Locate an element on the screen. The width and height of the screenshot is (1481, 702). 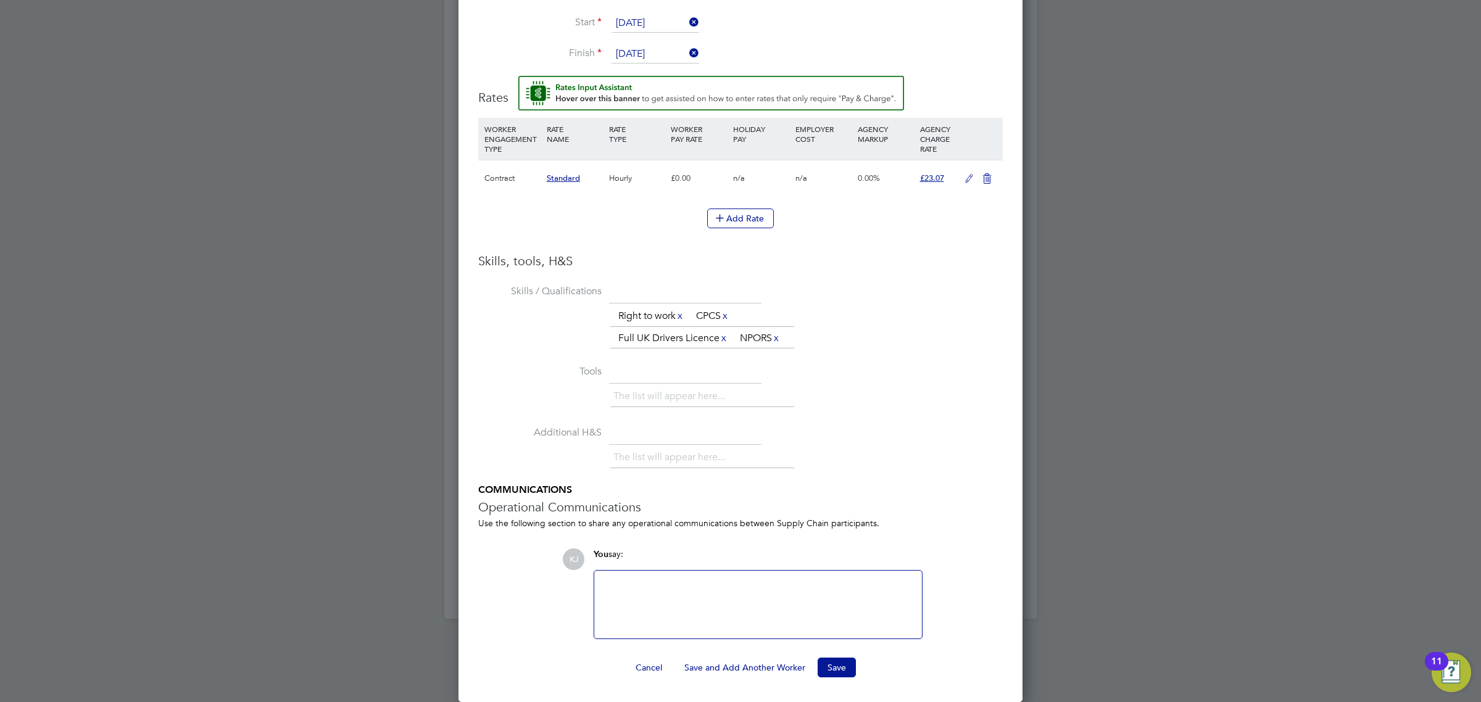
div: Use the following section to share any operational communications between Supply Chain participants. is located at coordinates (741, 523).